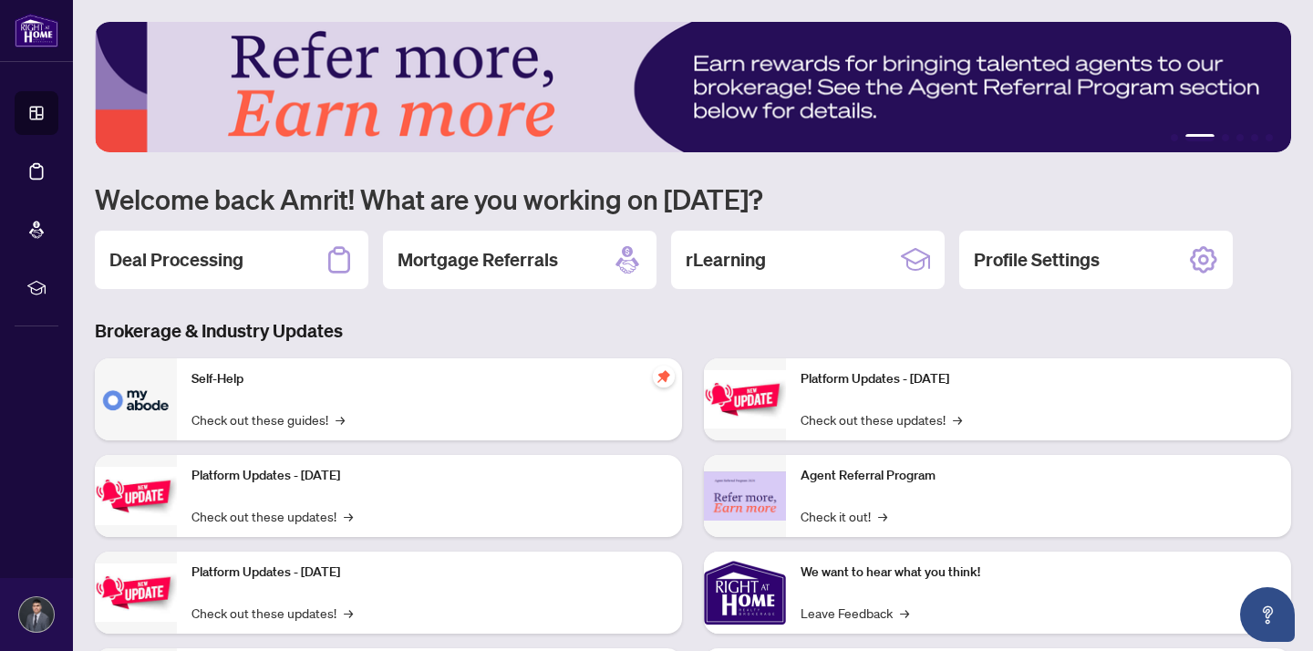  Describe the element at coordinates (726, 260) in the screenshot. I see `h2: rLearning` at that location.